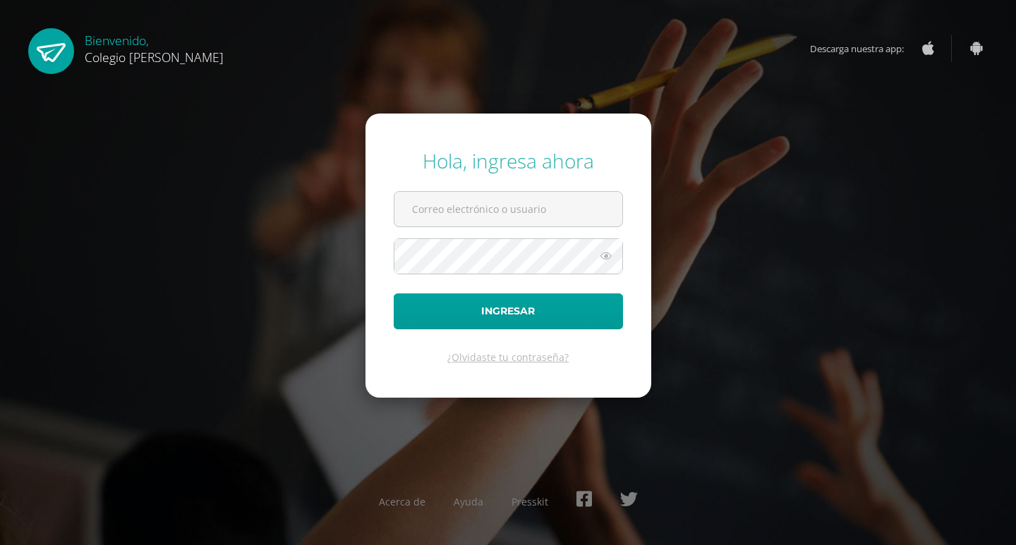 The width and height of the screenshot is (1016, 545). Describe the element at coordinates (508, 311) in the screenshot. I see `button: Ingresar` at that location.